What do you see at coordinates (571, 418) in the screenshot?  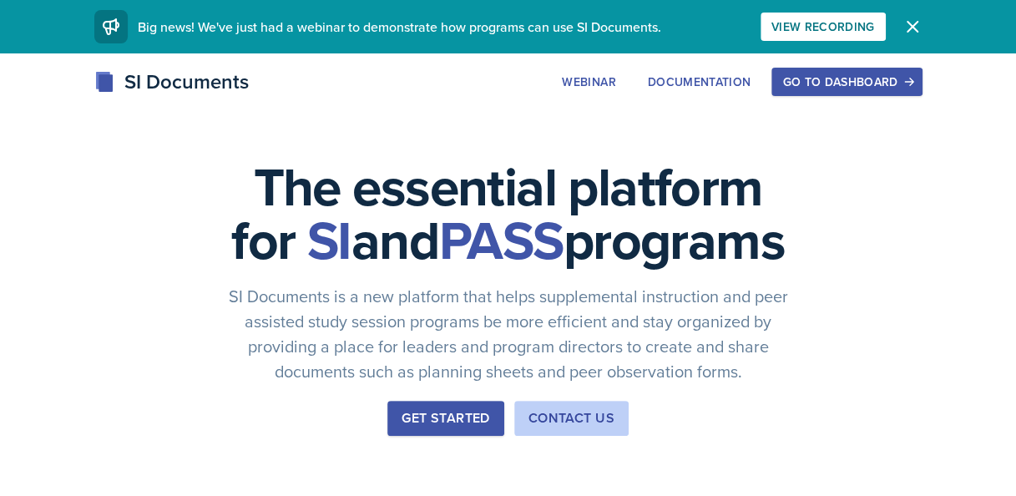 I see `button: Contact Us` at bounding box center [571, 418].